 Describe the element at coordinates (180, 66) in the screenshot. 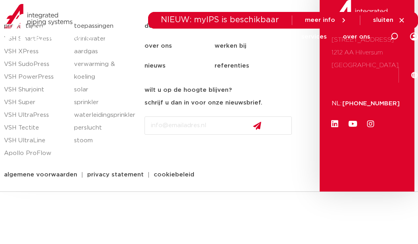

I see `a: nieuws` at that location.